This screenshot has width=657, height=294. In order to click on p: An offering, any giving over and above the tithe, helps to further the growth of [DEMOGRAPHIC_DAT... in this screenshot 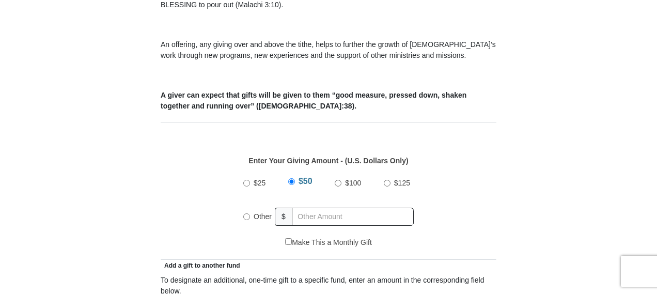, I will do `click(328, 50)`.